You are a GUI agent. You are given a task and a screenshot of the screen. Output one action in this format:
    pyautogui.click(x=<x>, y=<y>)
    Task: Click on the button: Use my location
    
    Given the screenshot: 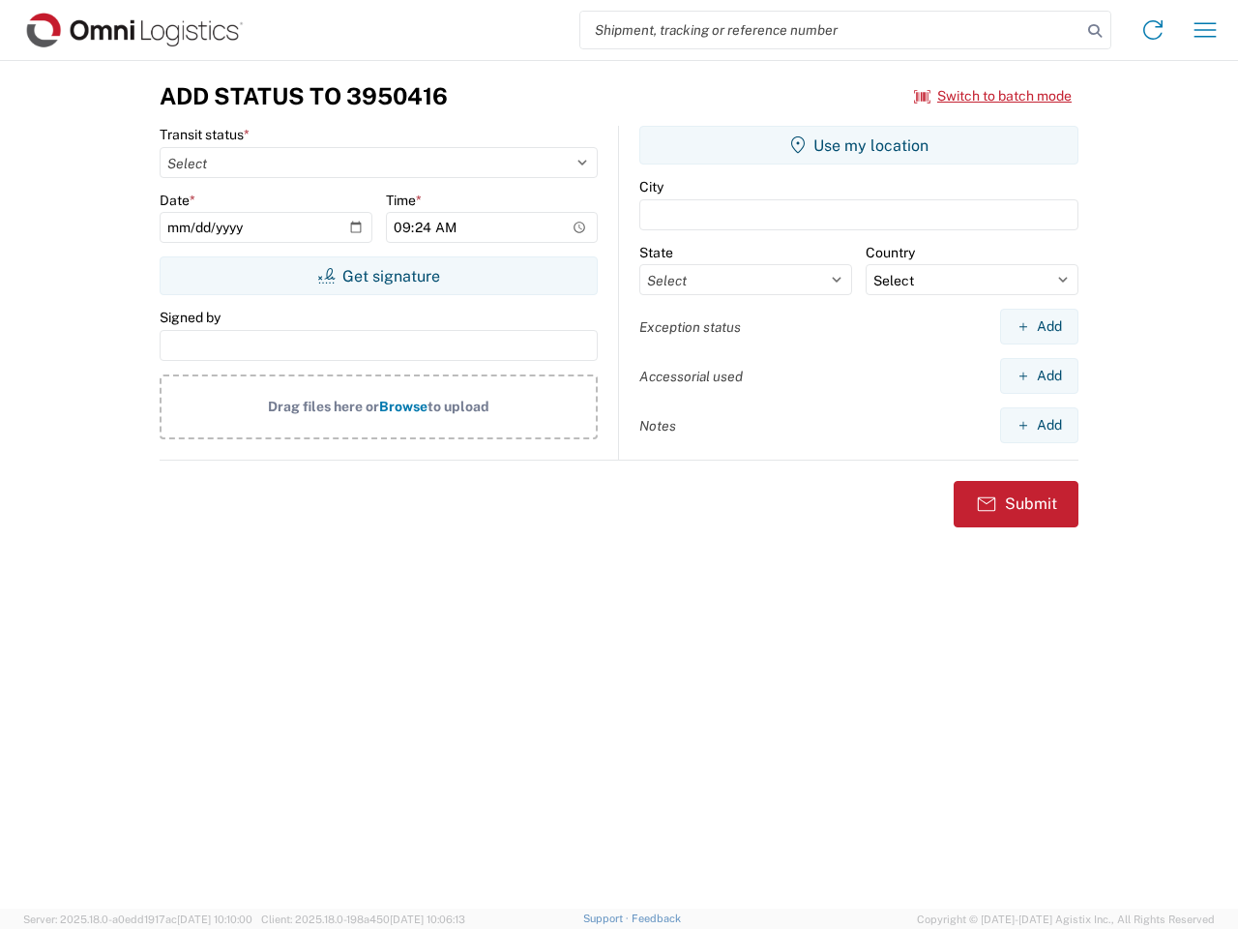 What is the action you would take?
    pyautogui.click(x=859, y=145)
    